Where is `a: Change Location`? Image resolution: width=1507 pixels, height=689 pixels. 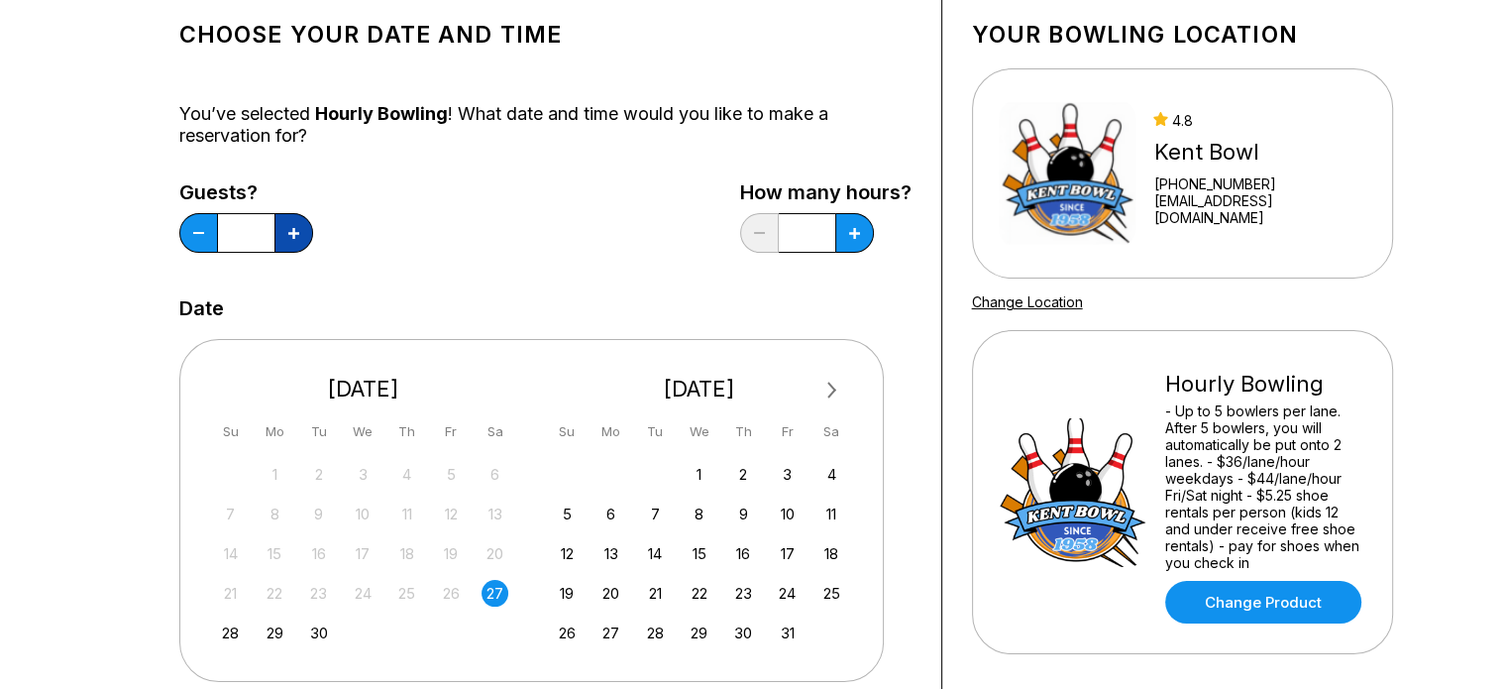 a: Change Location is located at coordinates (1027, 301).